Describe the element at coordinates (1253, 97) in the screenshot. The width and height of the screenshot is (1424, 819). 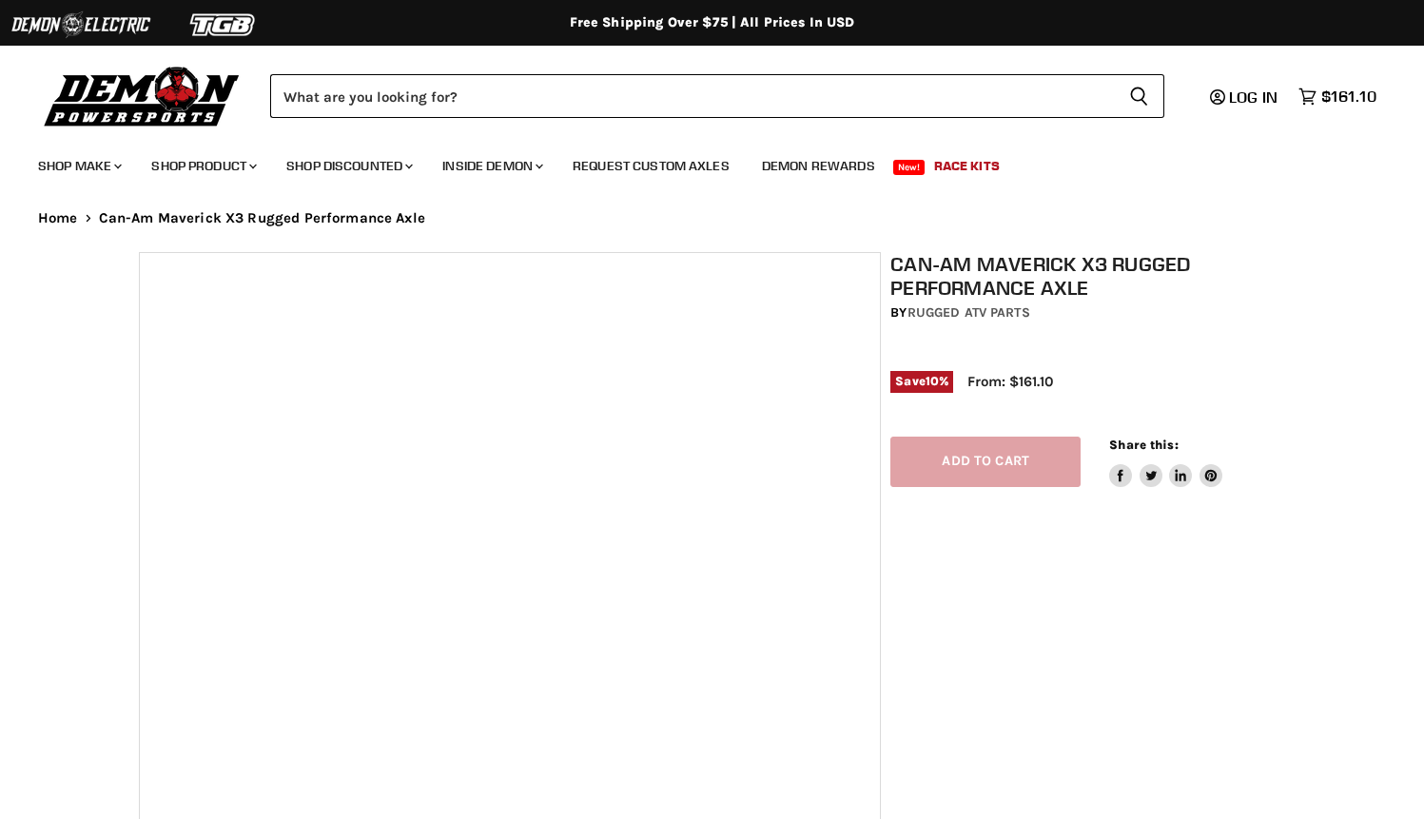
I see `span: Log in` at that location.